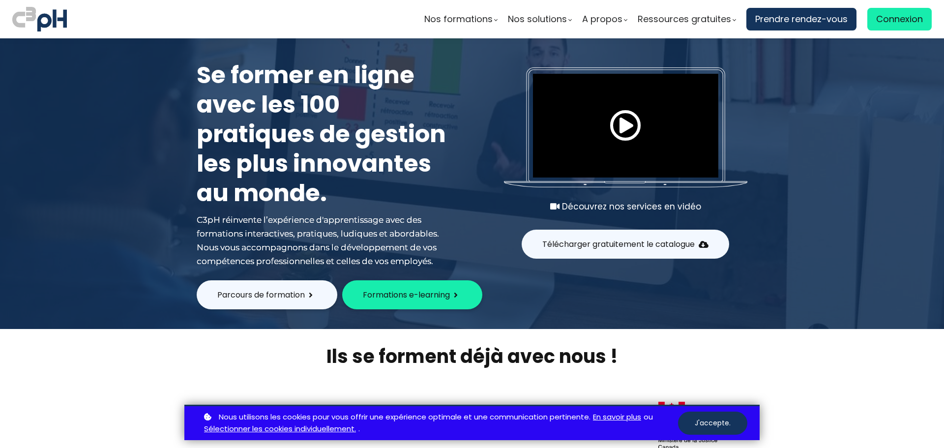 Image resolution: width=944 pixels, height=448 pixels. Describe the element at coordinates (684, 19) in the screenshot. I see `span: Ressources gratuites` at that location.